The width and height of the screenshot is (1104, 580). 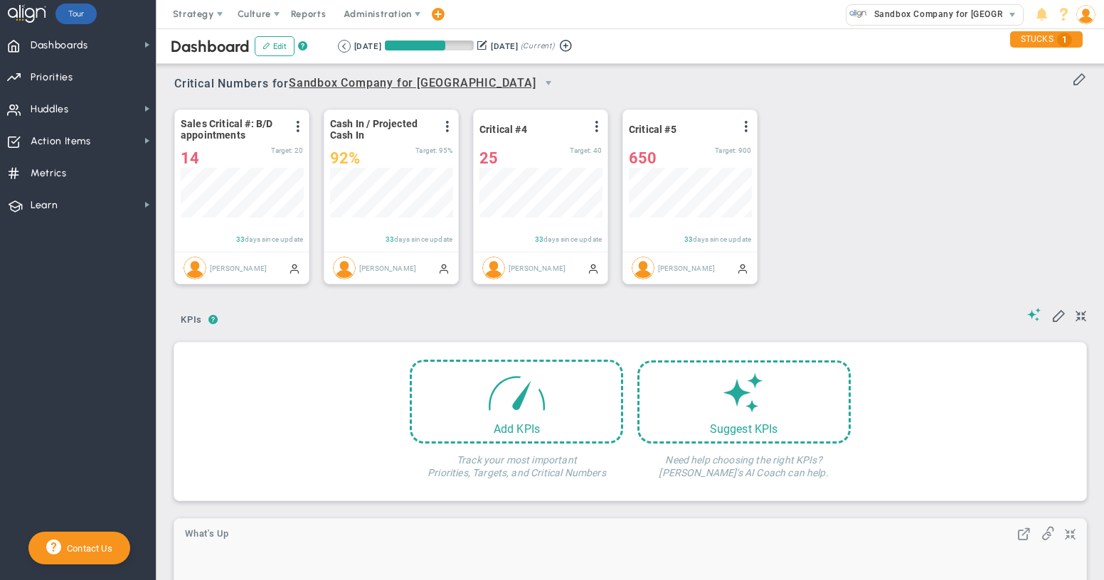 What do you see at coordinates (344, 46) in the screenshot?
I see `button: Go to previous period` at bounding box center [344, 46].